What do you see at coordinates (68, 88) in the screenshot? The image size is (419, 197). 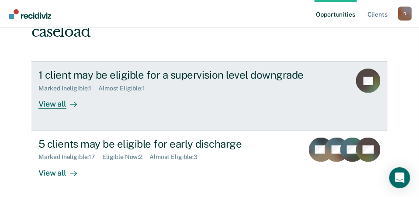 I see `div: Marked Ineligible : 1` at bounding box center [68, 88].